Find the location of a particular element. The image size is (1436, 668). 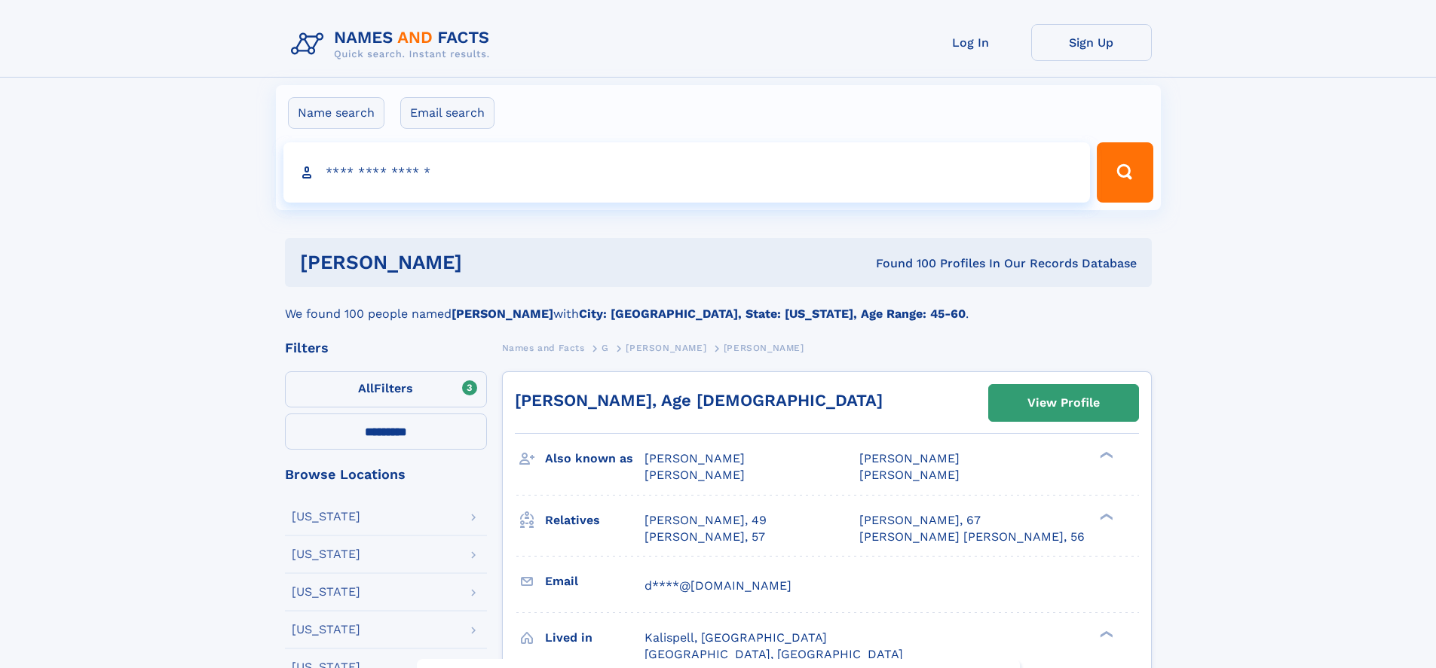

div: We found 100 people named with . is located at coordinates (718, 305).